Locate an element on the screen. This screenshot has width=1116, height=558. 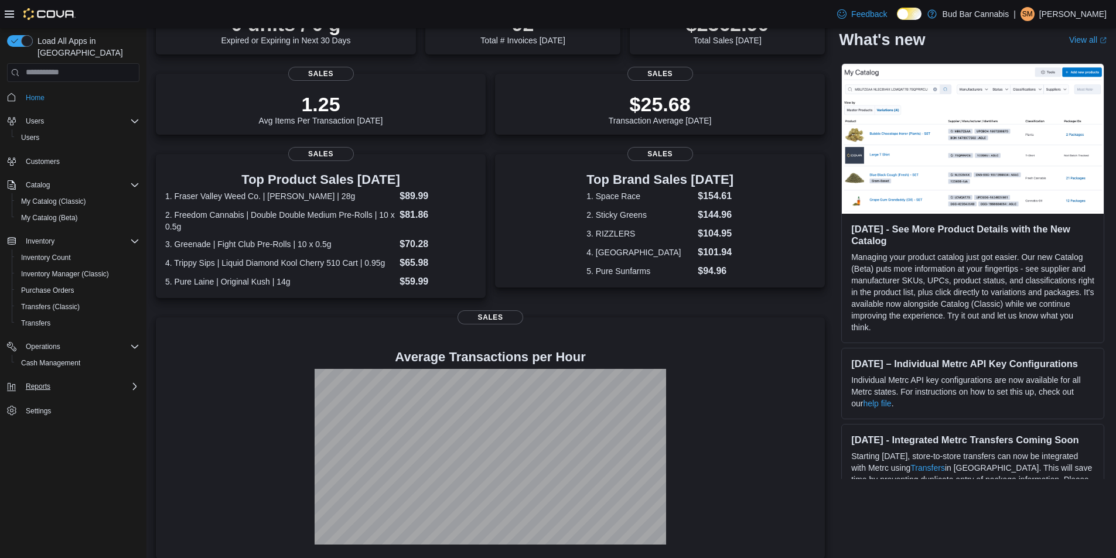
dt: 5. Pure Laine | Original Kush | 14g is located at coordinates (280, 282).